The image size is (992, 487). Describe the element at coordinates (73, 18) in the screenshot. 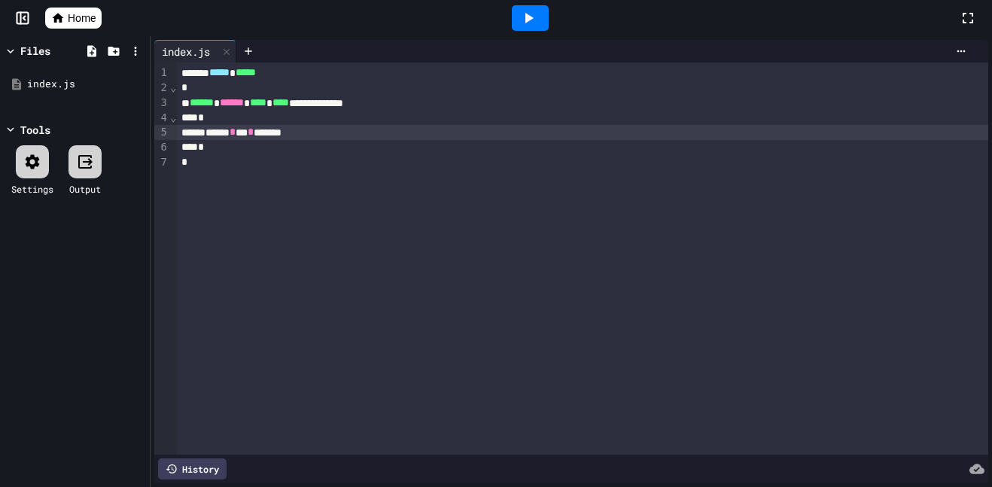

I see `a: Home` at that location.